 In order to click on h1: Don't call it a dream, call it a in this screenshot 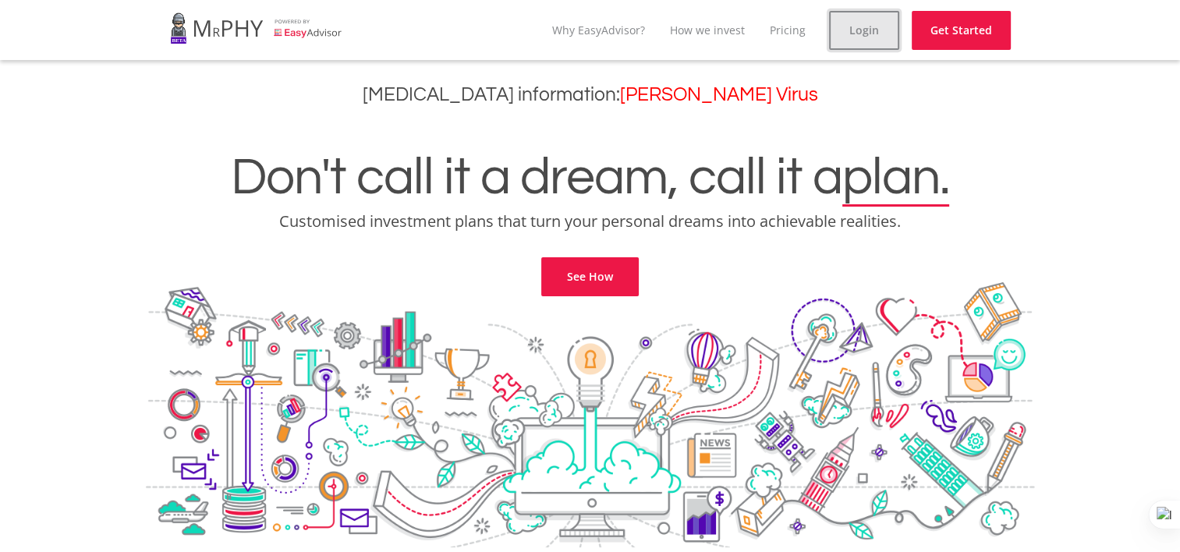, I will do `click(589, 178)`.